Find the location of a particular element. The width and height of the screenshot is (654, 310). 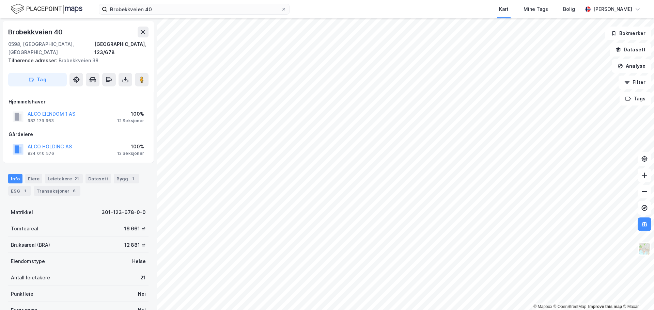

a: Improve this map is located at coordinates (605, 307).